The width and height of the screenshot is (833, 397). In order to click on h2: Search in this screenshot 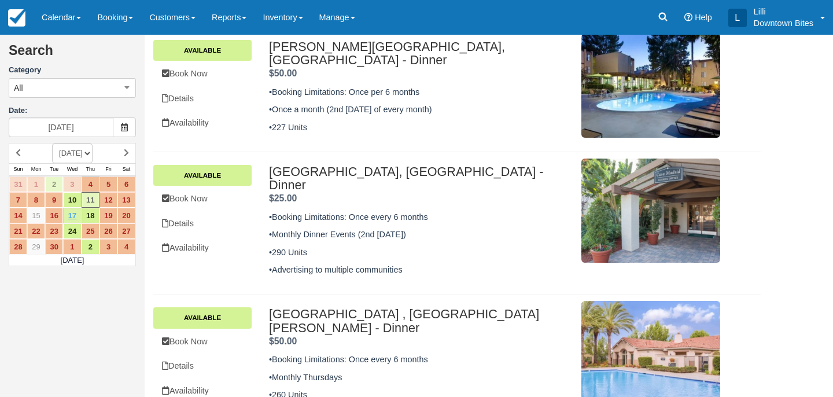, I will do `click(72, 54)`.